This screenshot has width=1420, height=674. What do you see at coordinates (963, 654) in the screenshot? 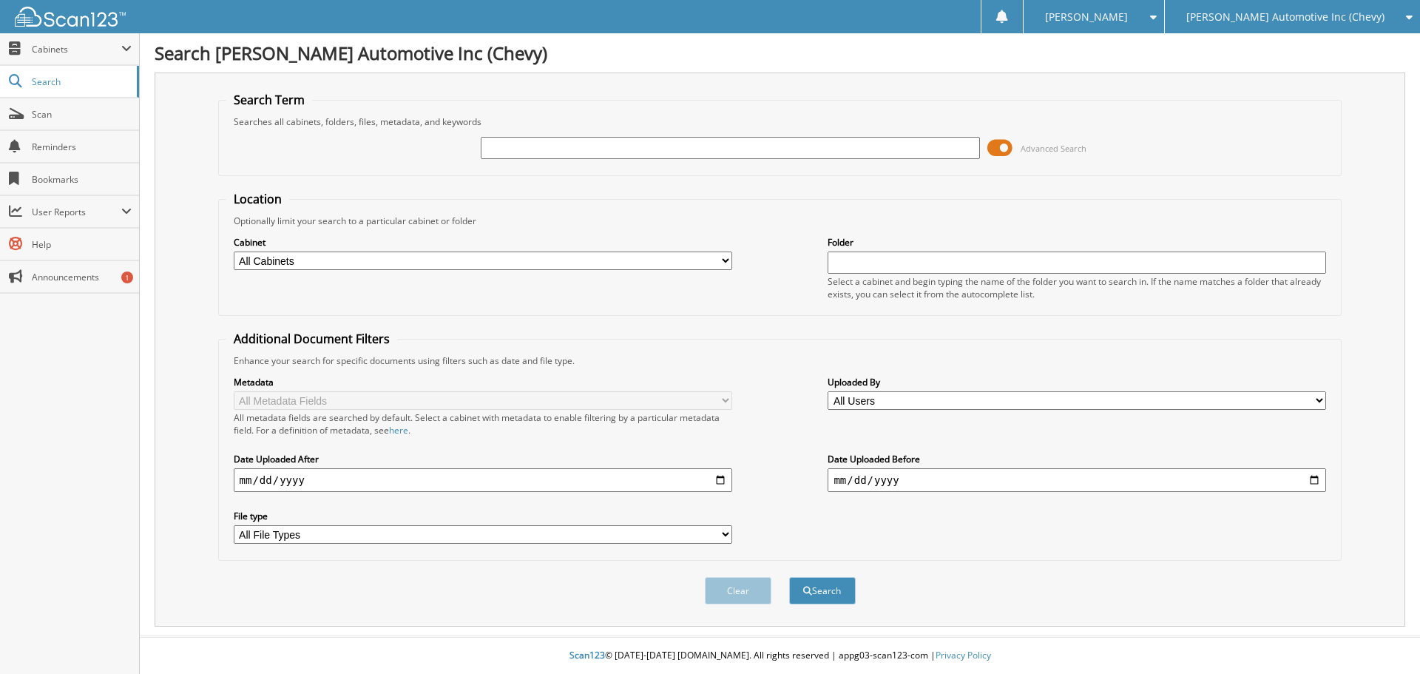
I see `a: Privacy Policy` at bounding box center [963, 654].